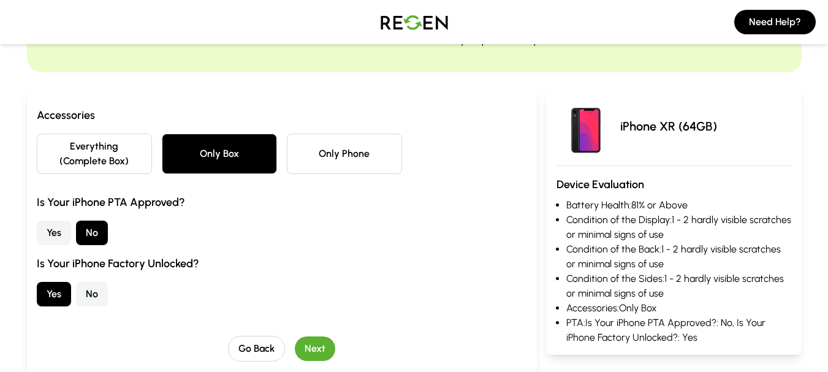 The width and height of the screenshot is (828, 372). What do you see at coordinates (315, 349) in the screenshot?
I see `button: Next` at bounding box center [315, 349].